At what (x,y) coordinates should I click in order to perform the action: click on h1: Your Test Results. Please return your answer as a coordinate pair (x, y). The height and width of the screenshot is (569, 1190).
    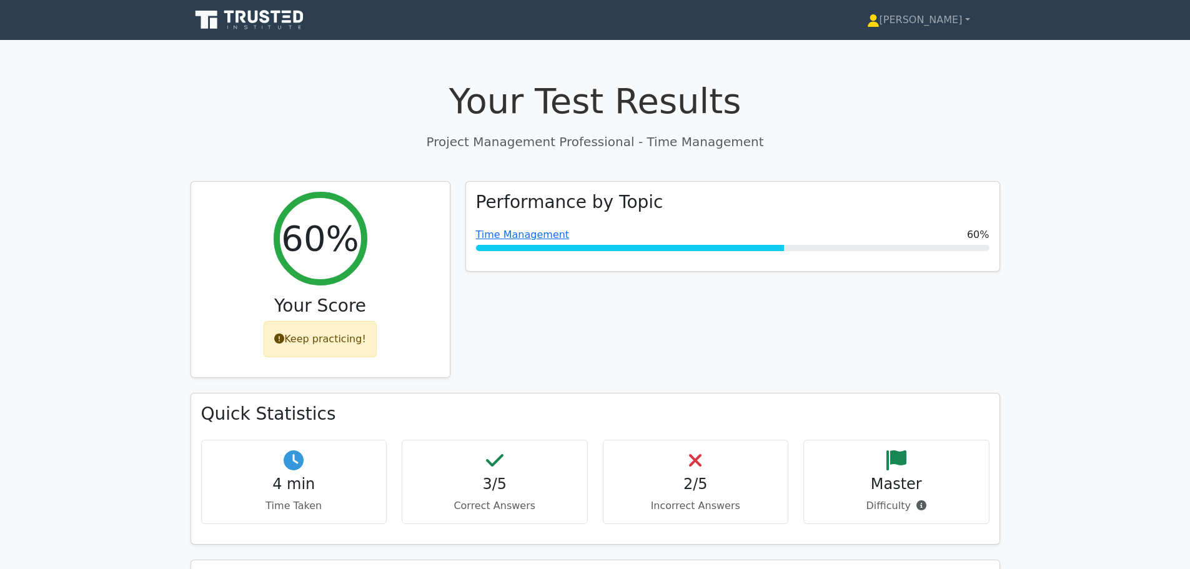
    Looking at the image, I should click on (595, 101).